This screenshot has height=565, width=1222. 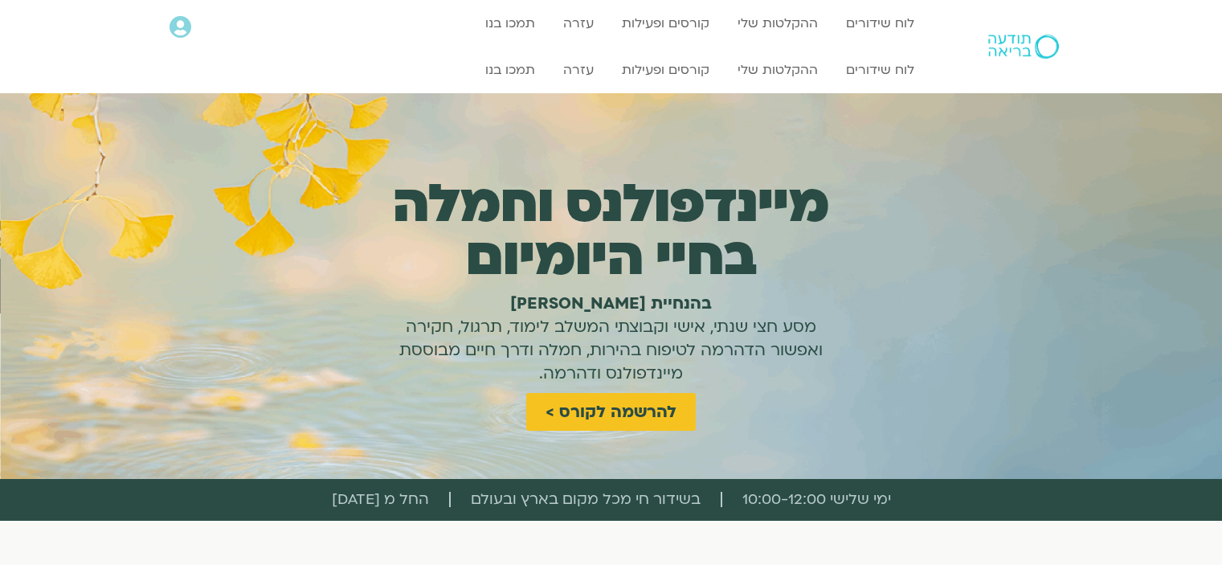 What do you see at coordinates (586, 500) in the screenshot?
I see `span: בשידור חי מכל מקום בארץ ובעולם` at bounding box center [586, 500].